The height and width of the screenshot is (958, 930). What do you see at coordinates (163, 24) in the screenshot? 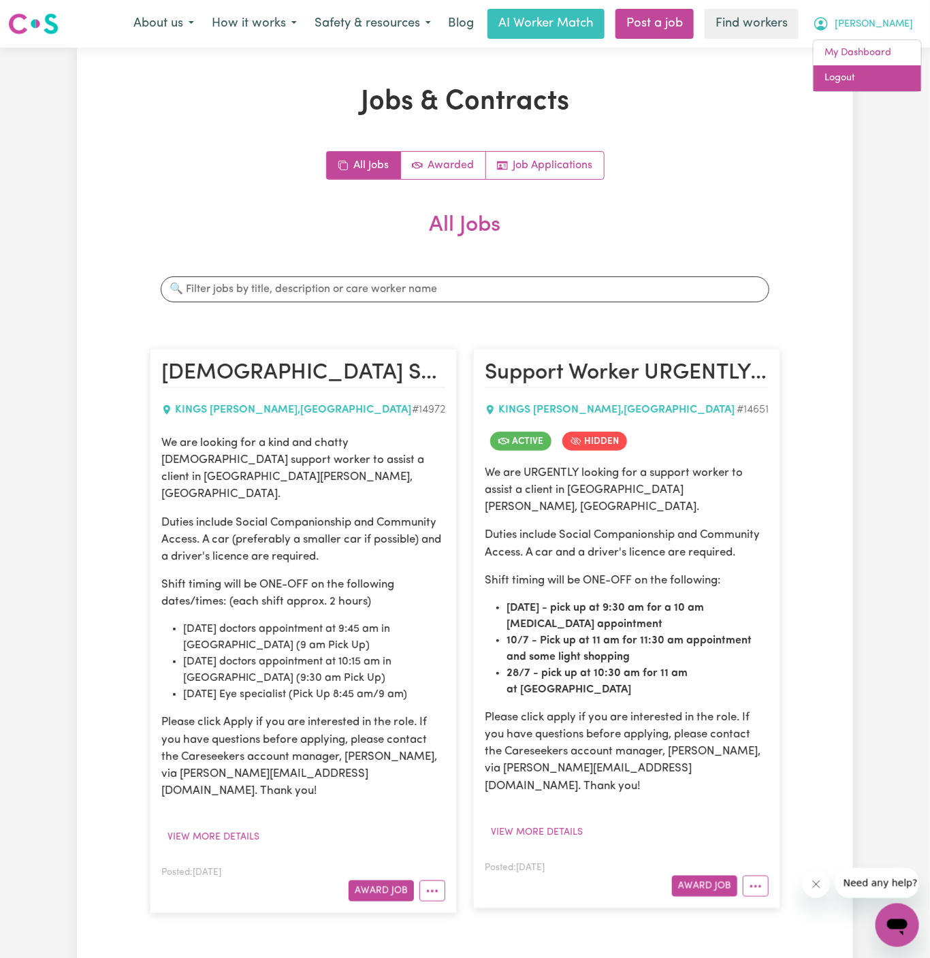
I see `button: About us` at bounding box center [163, 24].